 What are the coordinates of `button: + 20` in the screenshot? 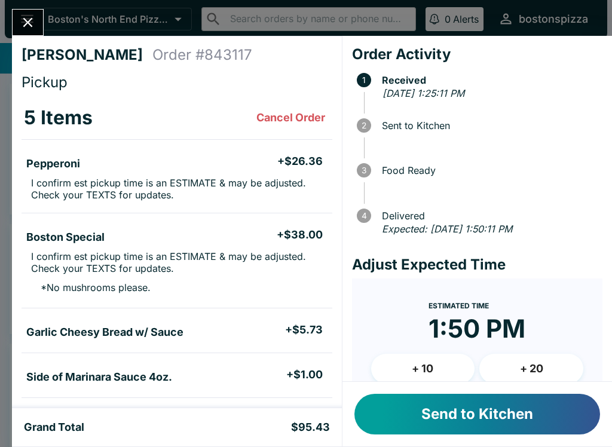 It's located at (531, 369).